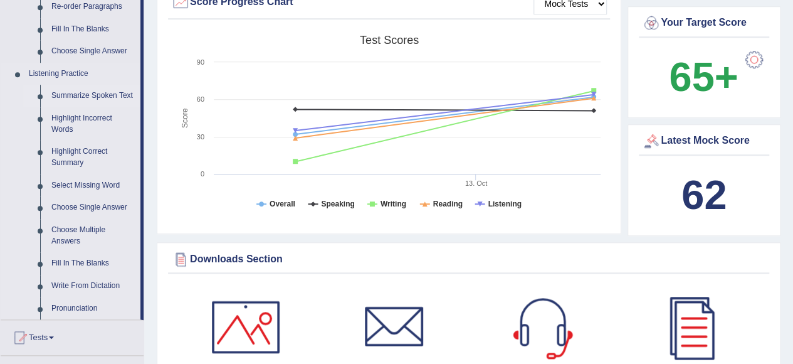  I want to click on a: Highlight Correct Summary, so click(93, 157).